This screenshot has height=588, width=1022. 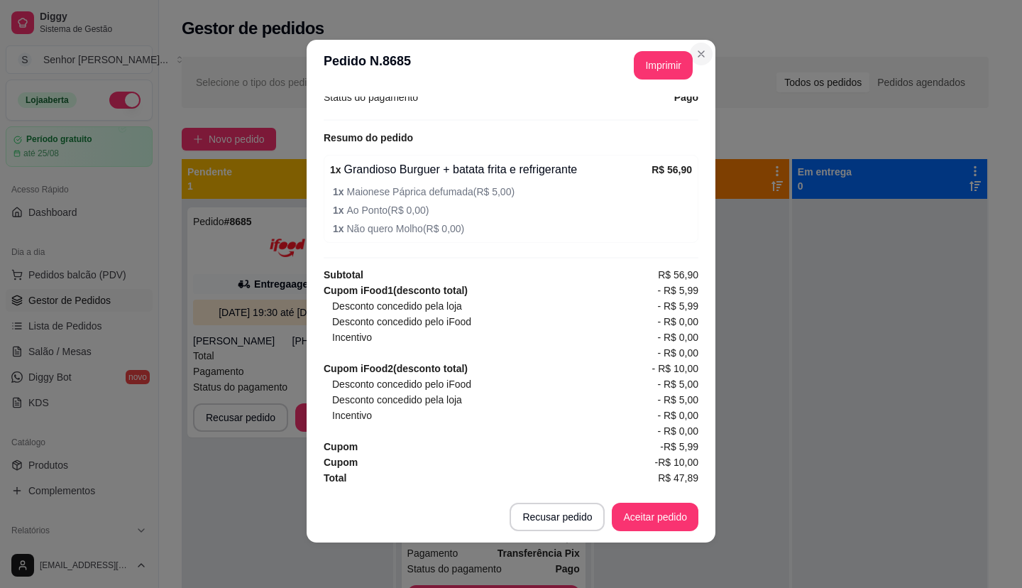 What do you see at coordinates (395, 368) in the screenshot?
I see `strong: Cupom iFood 2 (desconto total)` at bounding box center [395, 368].